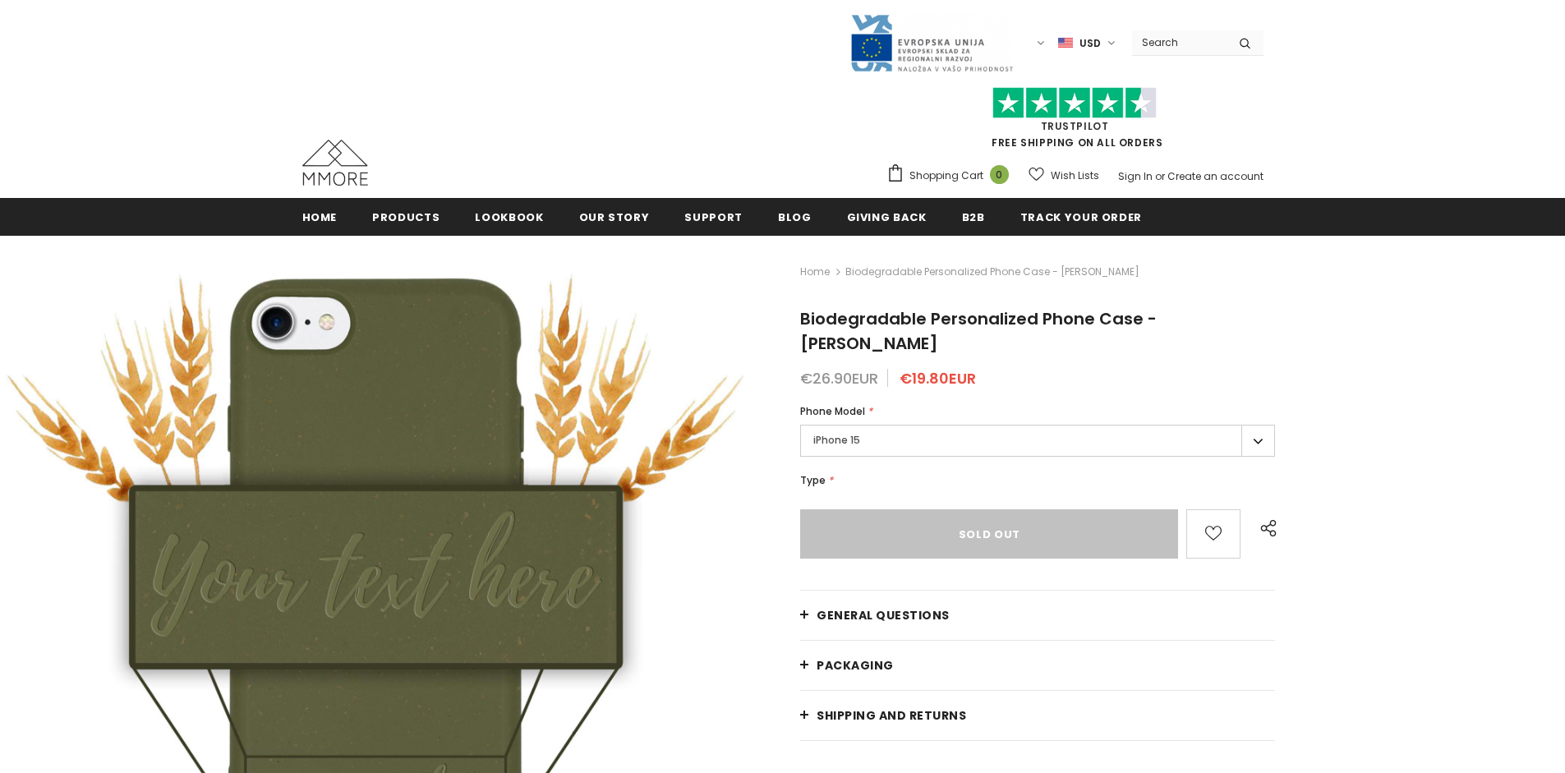 Image resolution: width=1565 pixels, height=773 pixels. What do you see at coordinates (1064, 175) in the screenshot?
I see `a: Wish Lists` at bounding box center [1064, 175].